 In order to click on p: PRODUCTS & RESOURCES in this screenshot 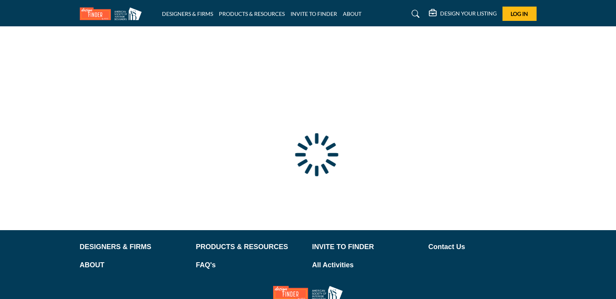, I will do `click(250, 247)`.